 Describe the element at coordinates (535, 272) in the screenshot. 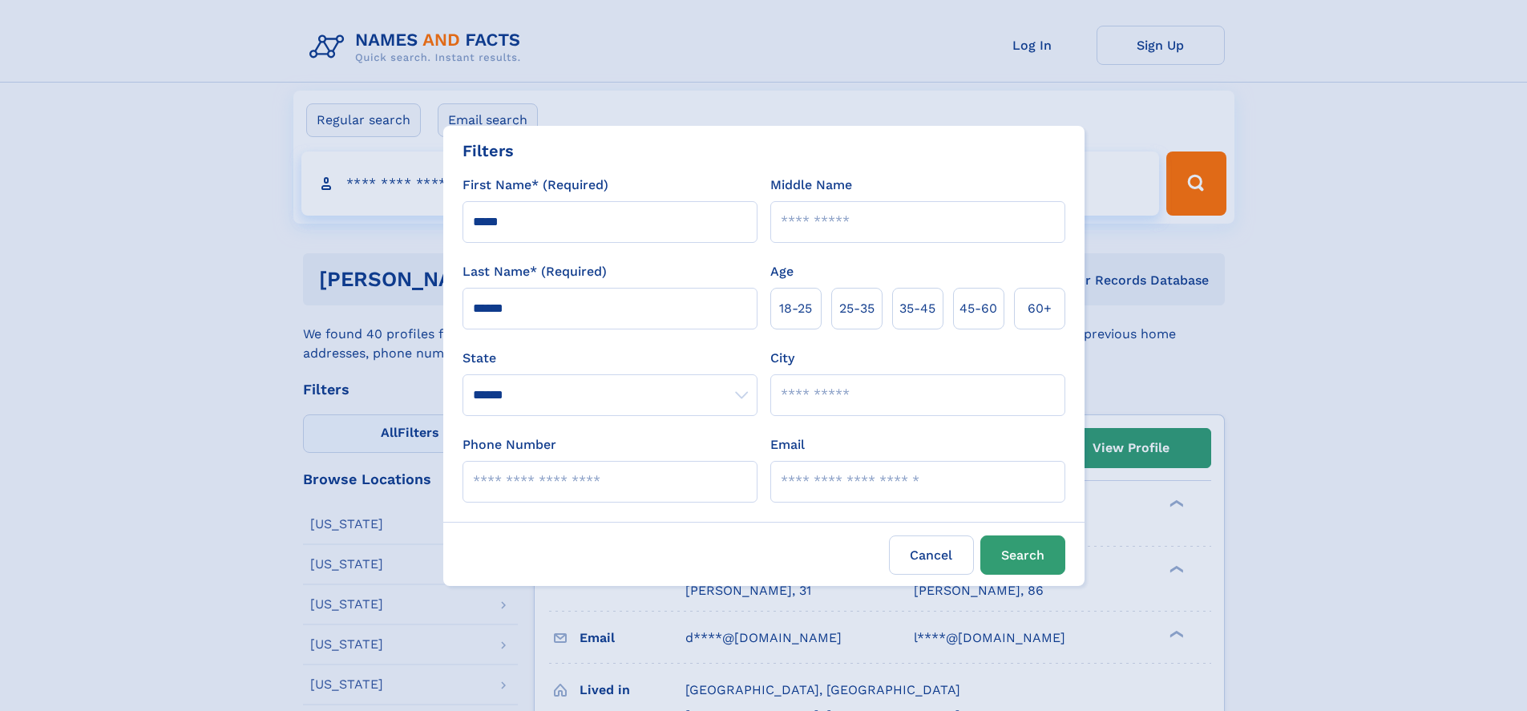

I see `label: Last Name* (Required)` at that location.